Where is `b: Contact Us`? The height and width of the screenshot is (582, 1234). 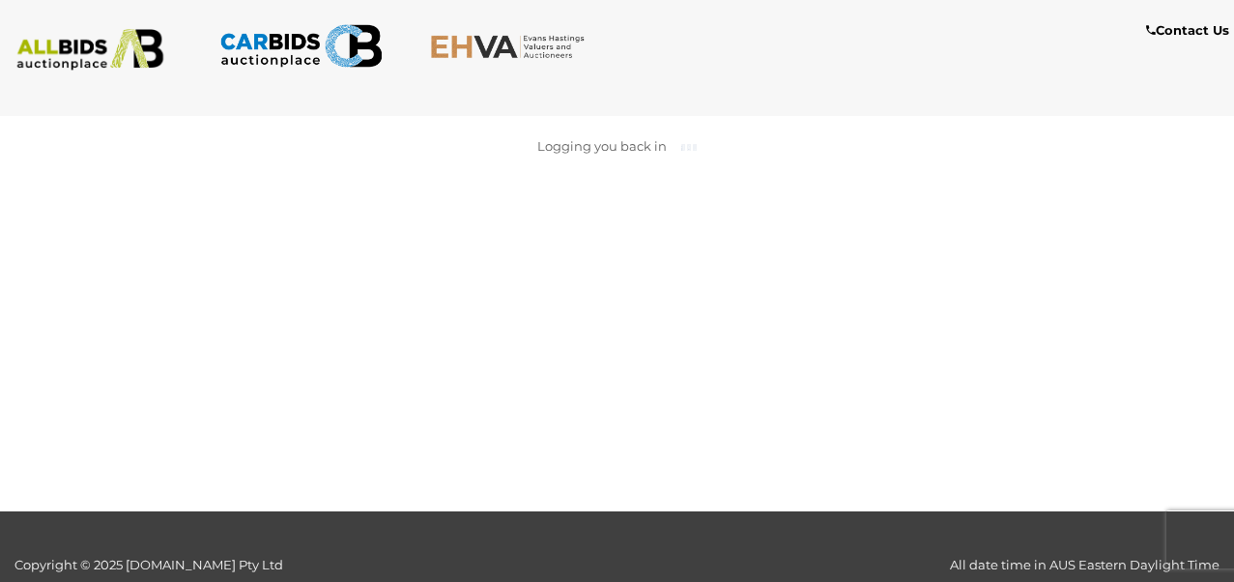
b: Contact Us is located at coordinates (1188, 30).